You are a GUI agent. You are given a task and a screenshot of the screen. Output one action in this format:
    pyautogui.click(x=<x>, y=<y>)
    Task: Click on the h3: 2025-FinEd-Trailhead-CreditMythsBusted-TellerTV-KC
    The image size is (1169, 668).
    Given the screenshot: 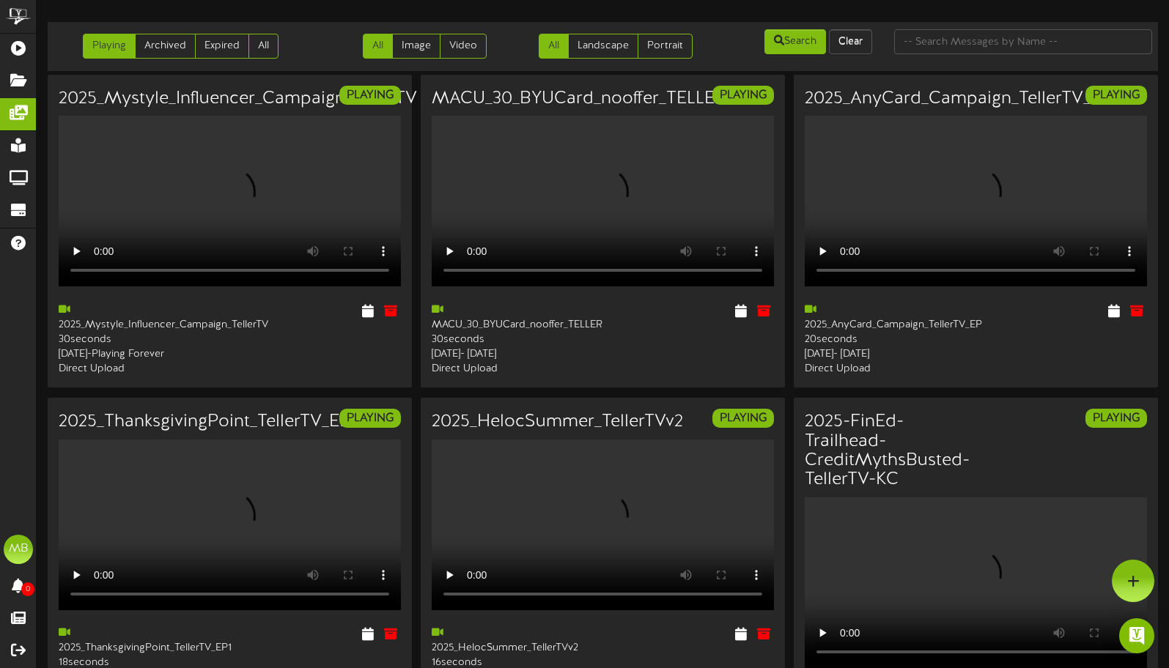 What is the action you would take?
    pyautogui.click(x=887, y=451)
    